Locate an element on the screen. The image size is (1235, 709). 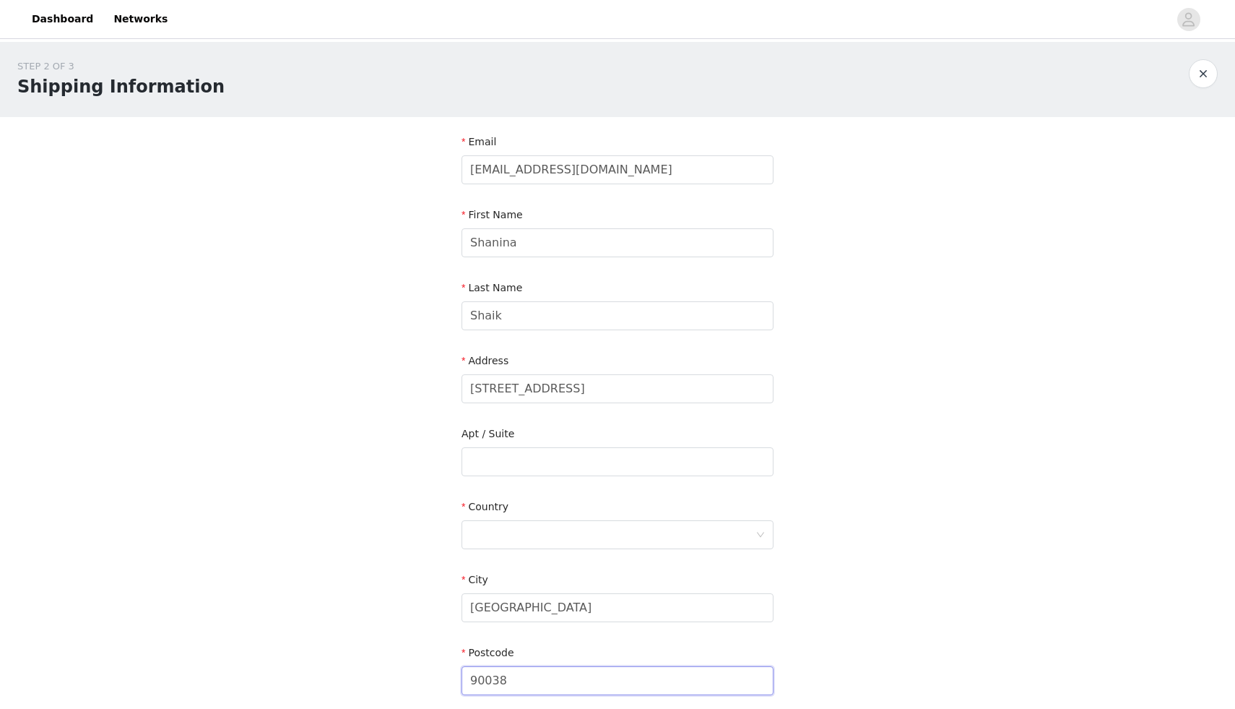
label: Postcode is located at coordinates (488, 652).